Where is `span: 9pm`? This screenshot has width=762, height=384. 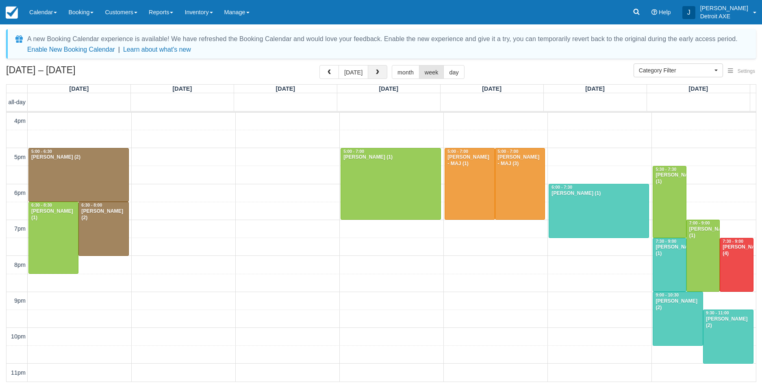
span: 9pm is located at coordinates (20, 300).